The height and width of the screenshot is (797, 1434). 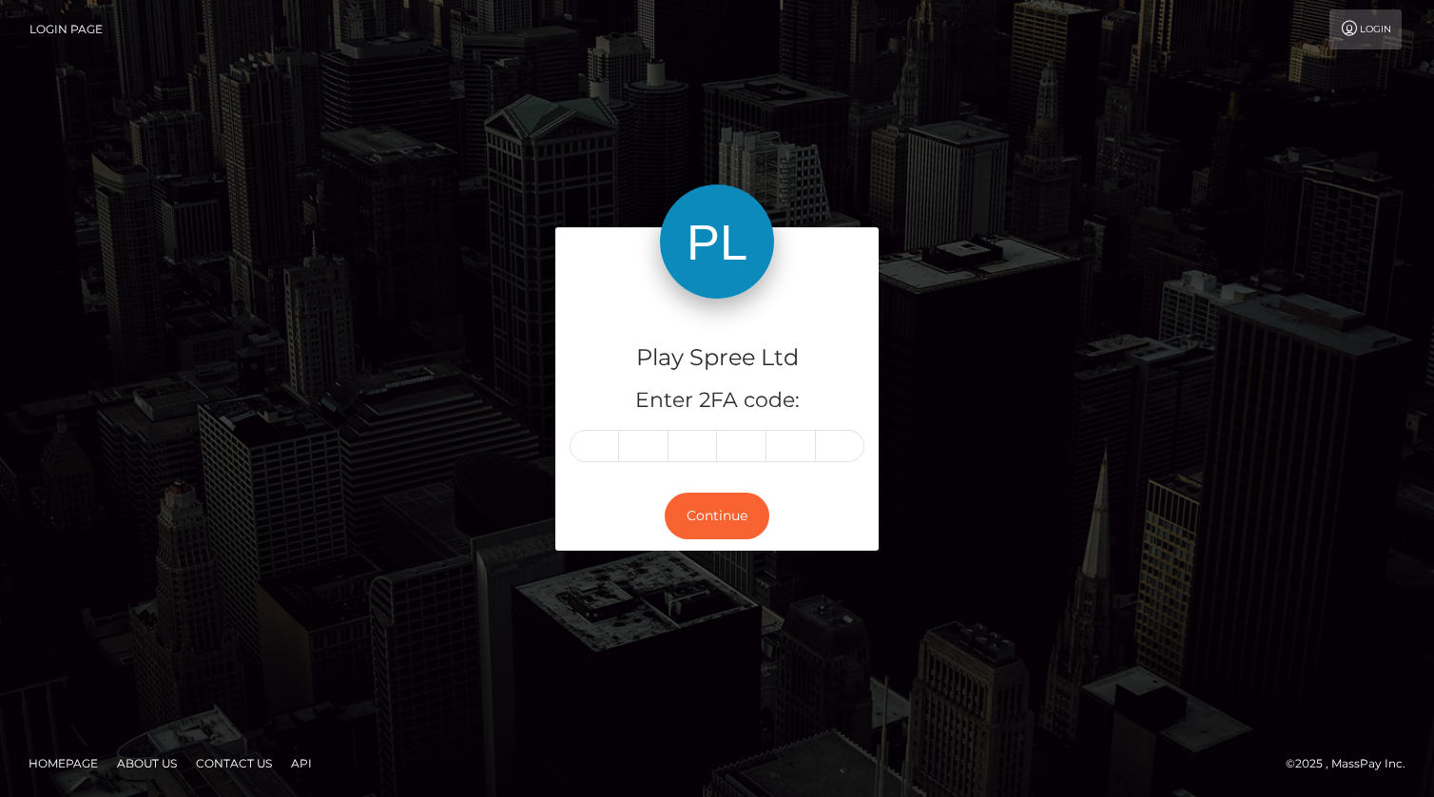 What do you see at coordinates (66, 29) in the screenshot?
I see `a: Login Page` at bounding box center [66, 29].